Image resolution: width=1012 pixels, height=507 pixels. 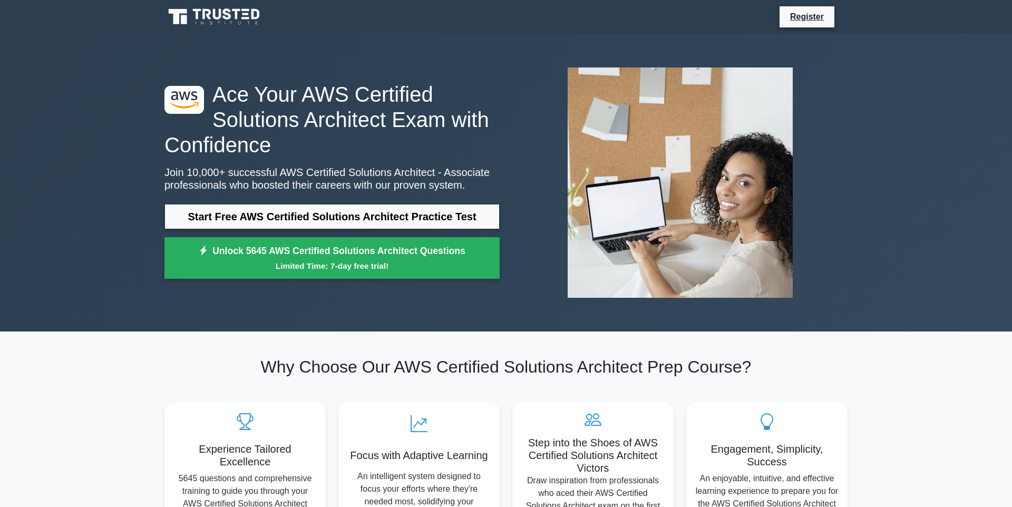 I want to click on h5: Engagement, Simplicity, Success, so click(x=767, y=456).